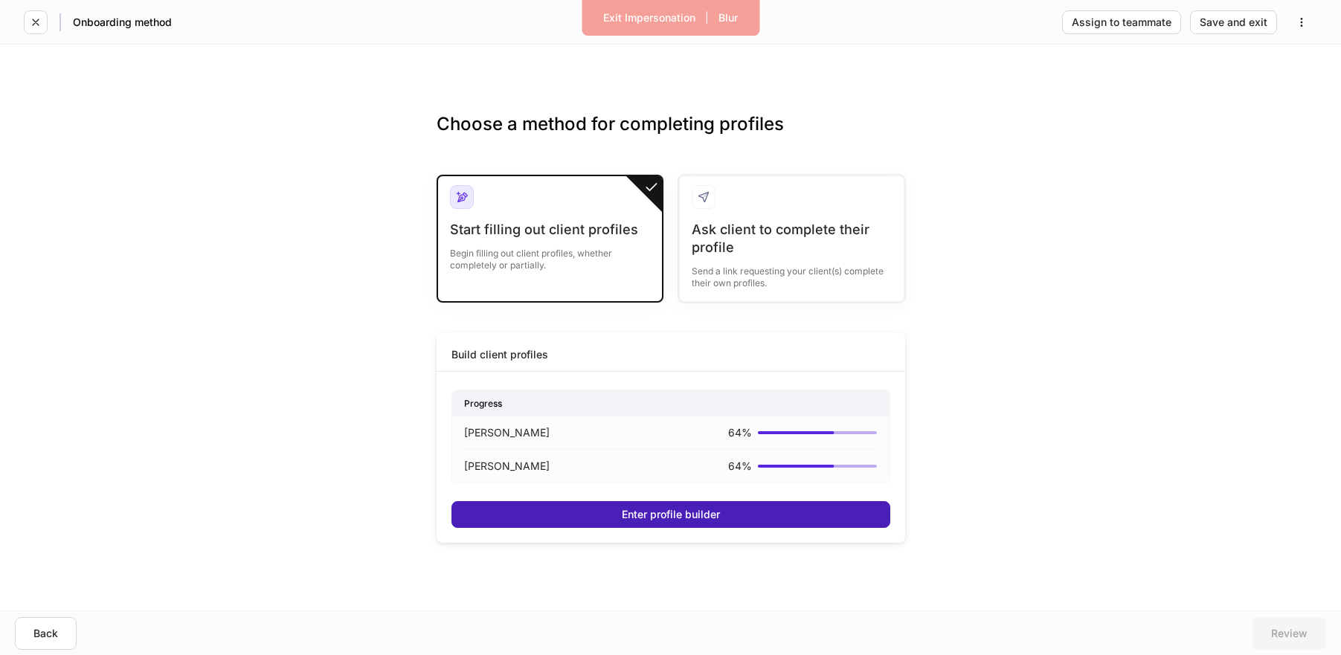  Describe the element at coordinates (45, 634) in the screenshot. I see `button: Back` at that location.